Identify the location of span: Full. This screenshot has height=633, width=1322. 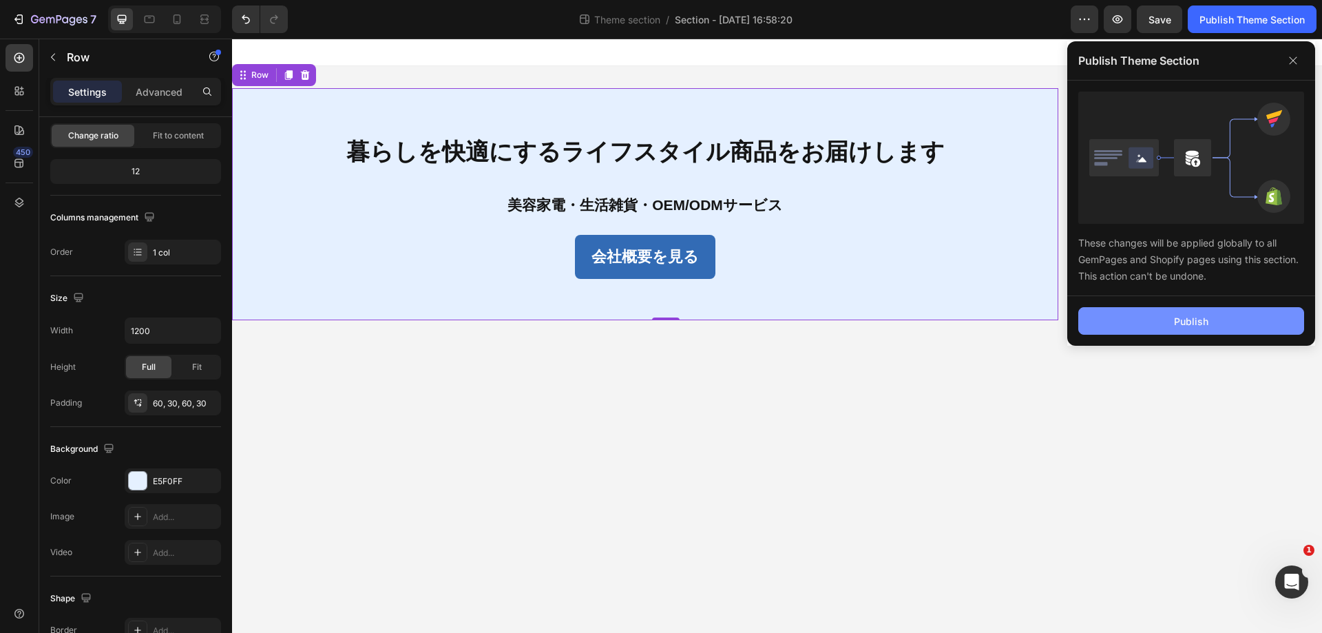
(149, 367).